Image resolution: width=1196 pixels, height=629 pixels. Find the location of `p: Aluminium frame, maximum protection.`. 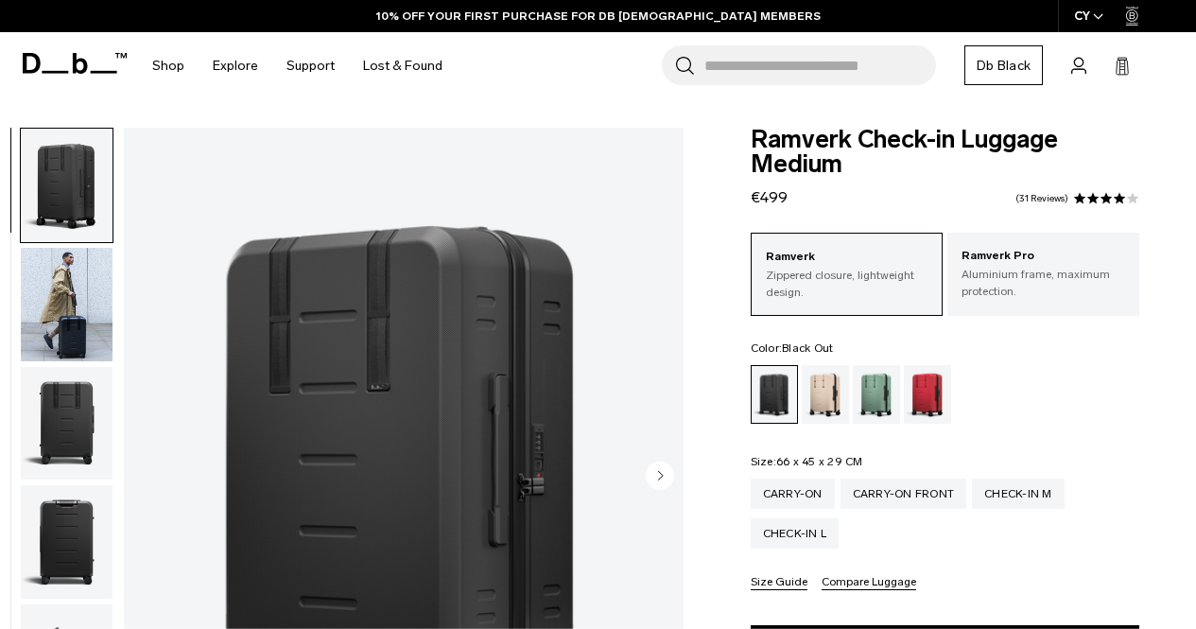

p: Aluminium frame, maximum protection. is located at coordinates (1043, 283).